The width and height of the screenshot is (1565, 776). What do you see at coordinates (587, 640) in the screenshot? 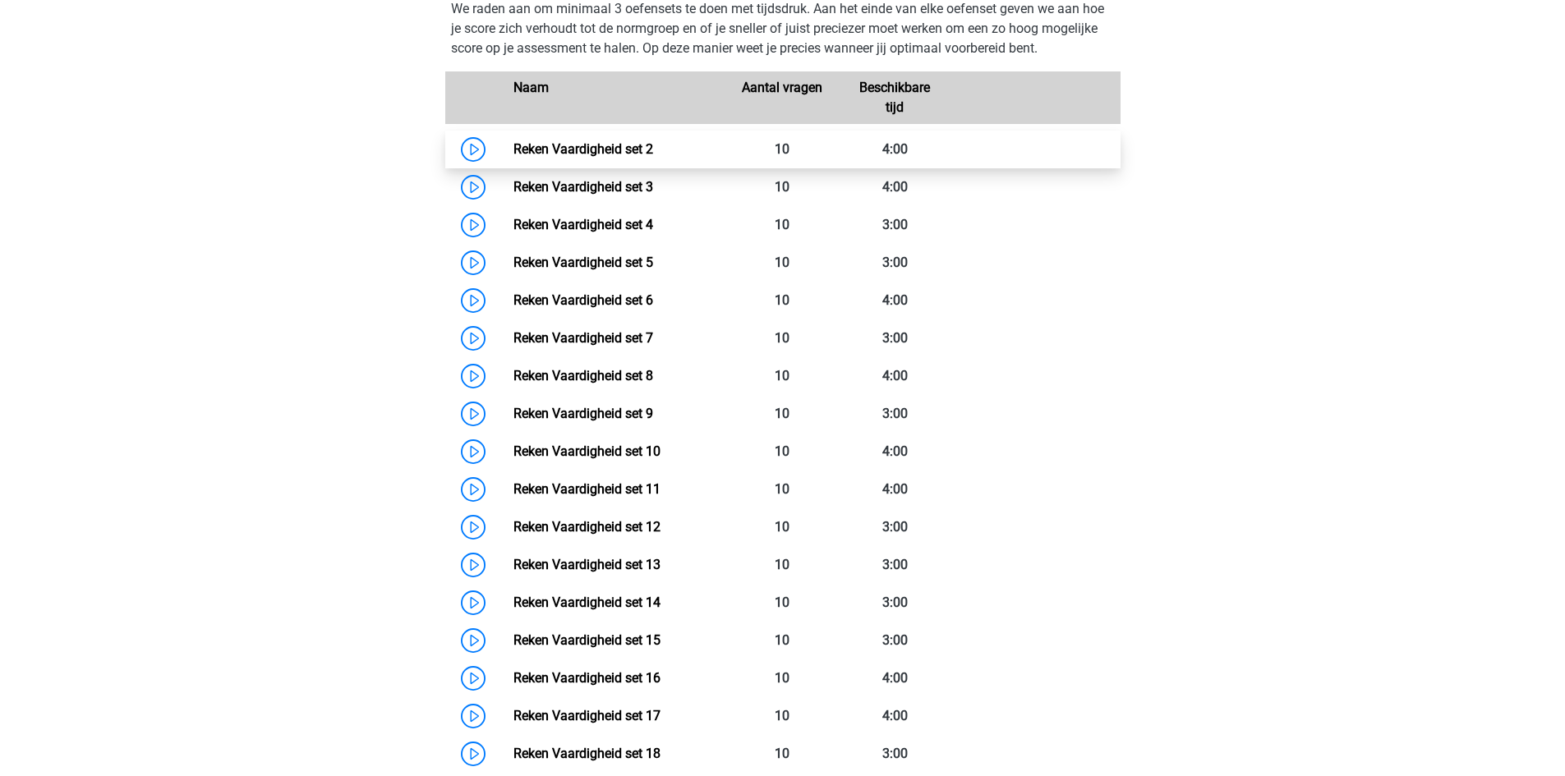
I see `a: Reken Vaardigheid set 15` at bounding box center [587, 640].